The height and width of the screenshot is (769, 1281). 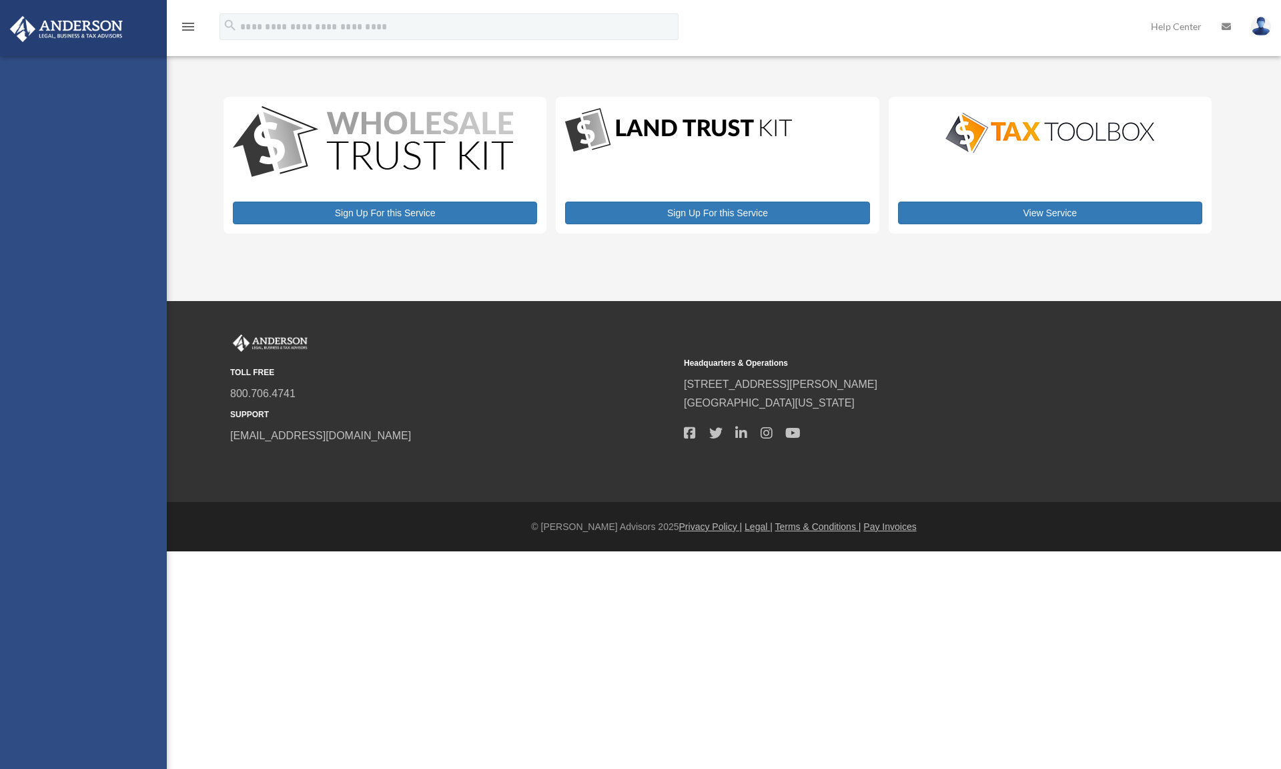 I want to click on small: SUPPORT, so click(x=452, y=414).